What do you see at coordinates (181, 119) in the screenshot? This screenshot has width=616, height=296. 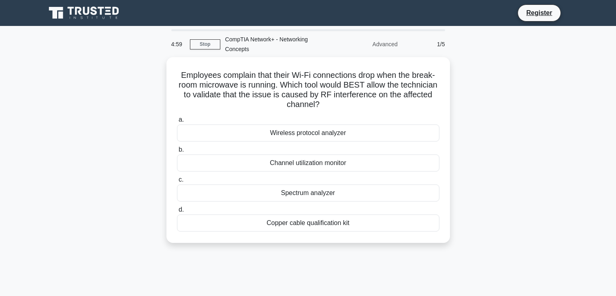 I see `span: a.` at bounding box center [181, 119].